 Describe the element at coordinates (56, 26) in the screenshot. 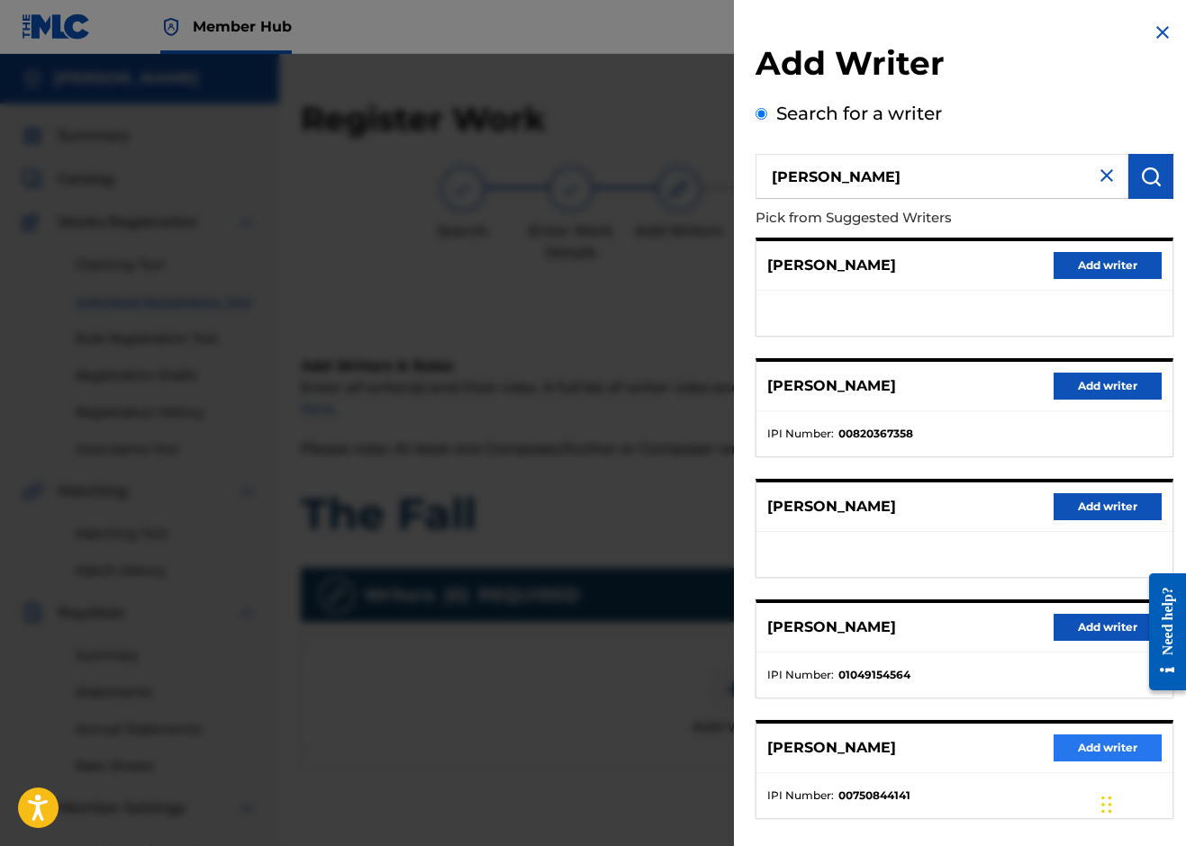

I see `img: MLC Logo` at that location.